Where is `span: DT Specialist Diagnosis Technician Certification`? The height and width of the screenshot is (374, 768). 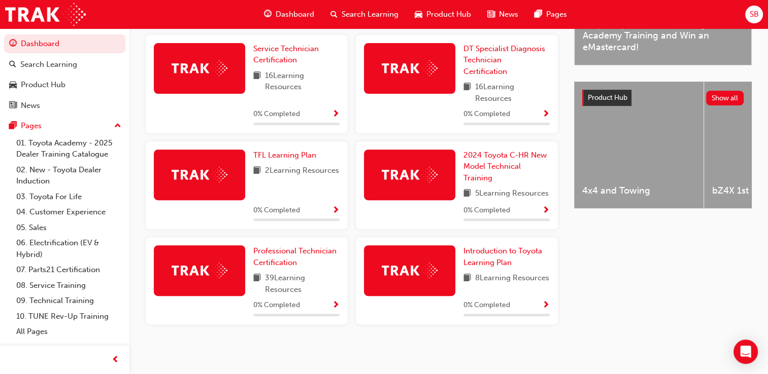 span: DT Specialist Diagnosis Technician Certification is located at coordinates (504, 60).